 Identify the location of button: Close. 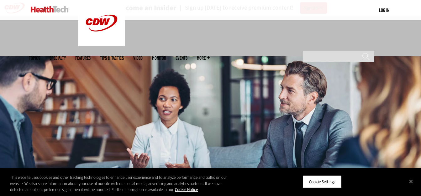
(411, 182).